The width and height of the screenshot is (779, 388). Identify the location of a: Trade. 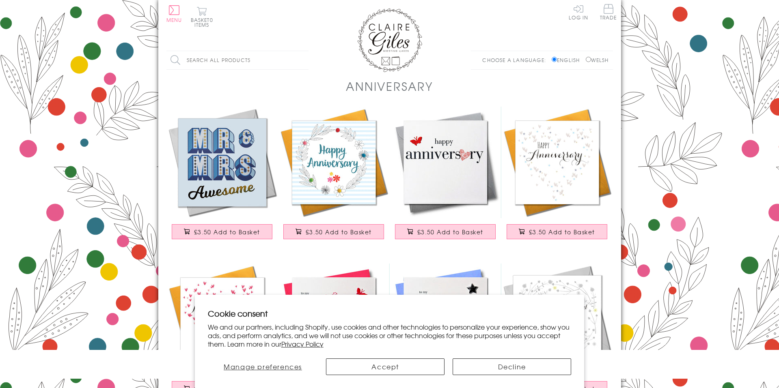
(608, 13).